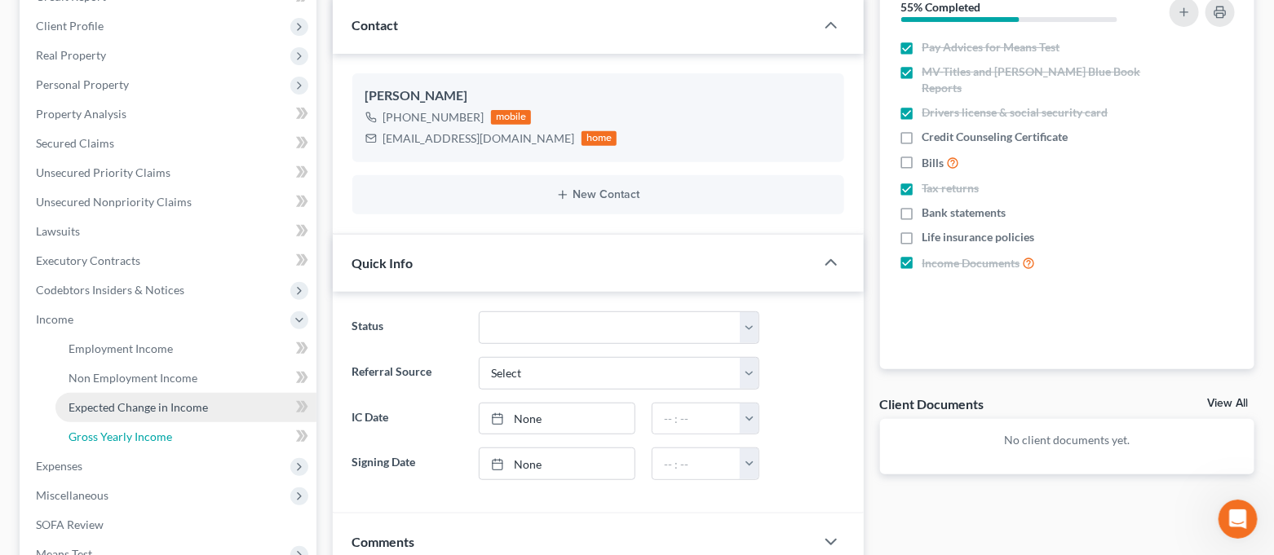 Image resolution: width=1274 pixels, height=555 pixels. I want to click on p: Active 16h ago, so click(118, 29).